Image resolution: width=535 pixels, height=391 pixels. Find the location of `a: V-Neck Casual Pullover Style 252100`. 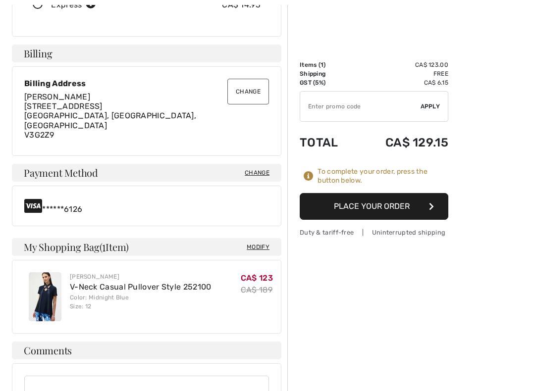

a: V-Neck Casual Pullover Style 252100 is located at coordinates (141, 287).